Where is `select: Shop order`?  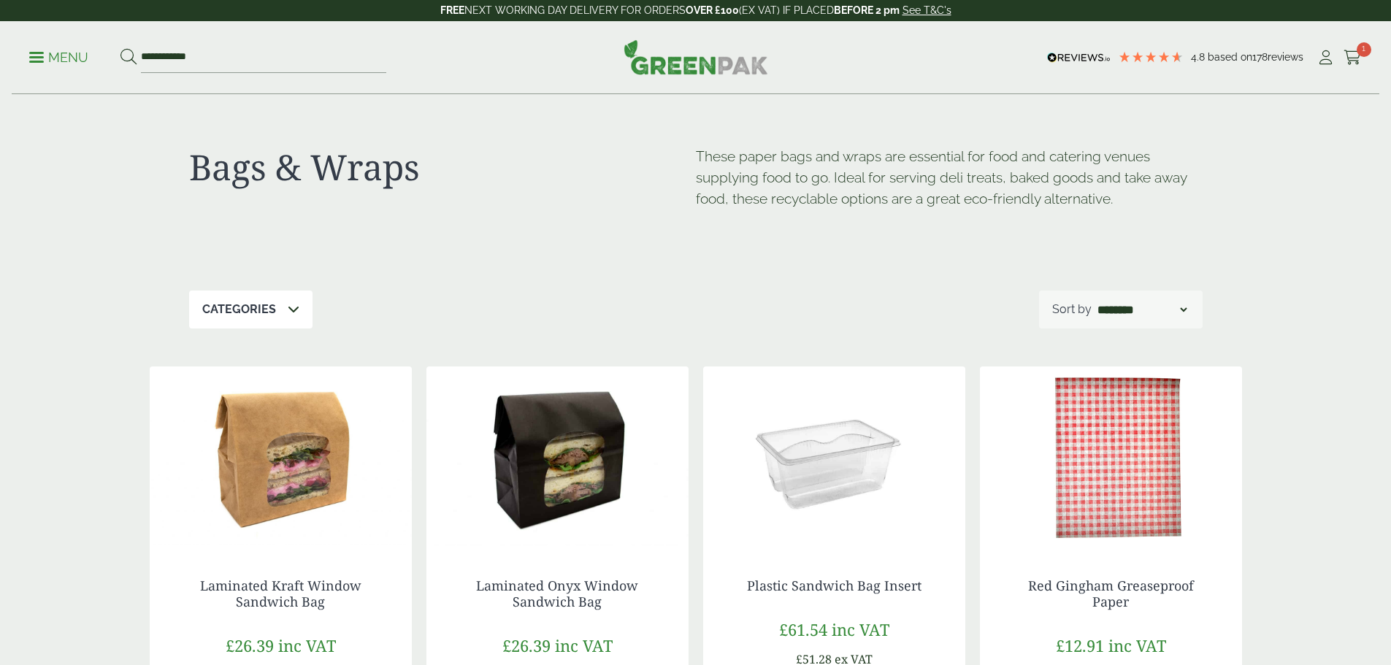 select: Shop order is located at coordinates (1142, 310).